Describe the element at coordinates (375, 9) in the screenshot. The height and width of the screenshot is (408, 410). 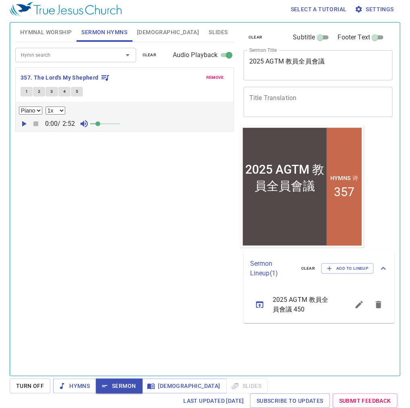
I see `span: Settings` at that location.